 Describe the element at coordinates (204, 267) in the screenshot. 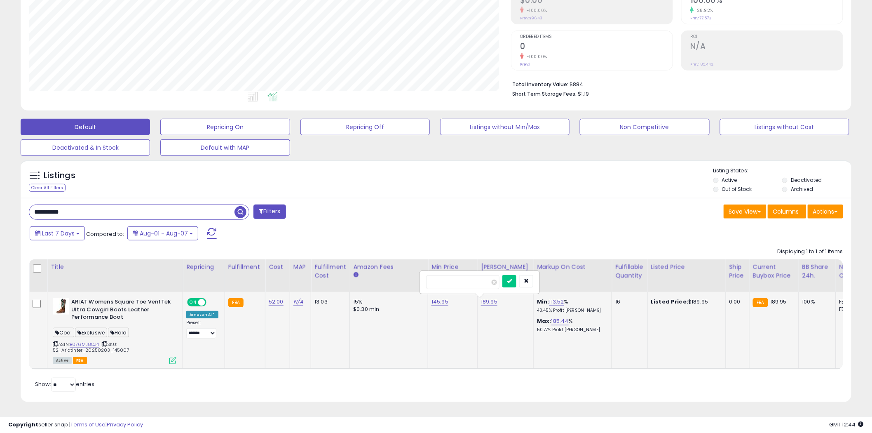

I see `div: Repricing` at that location.